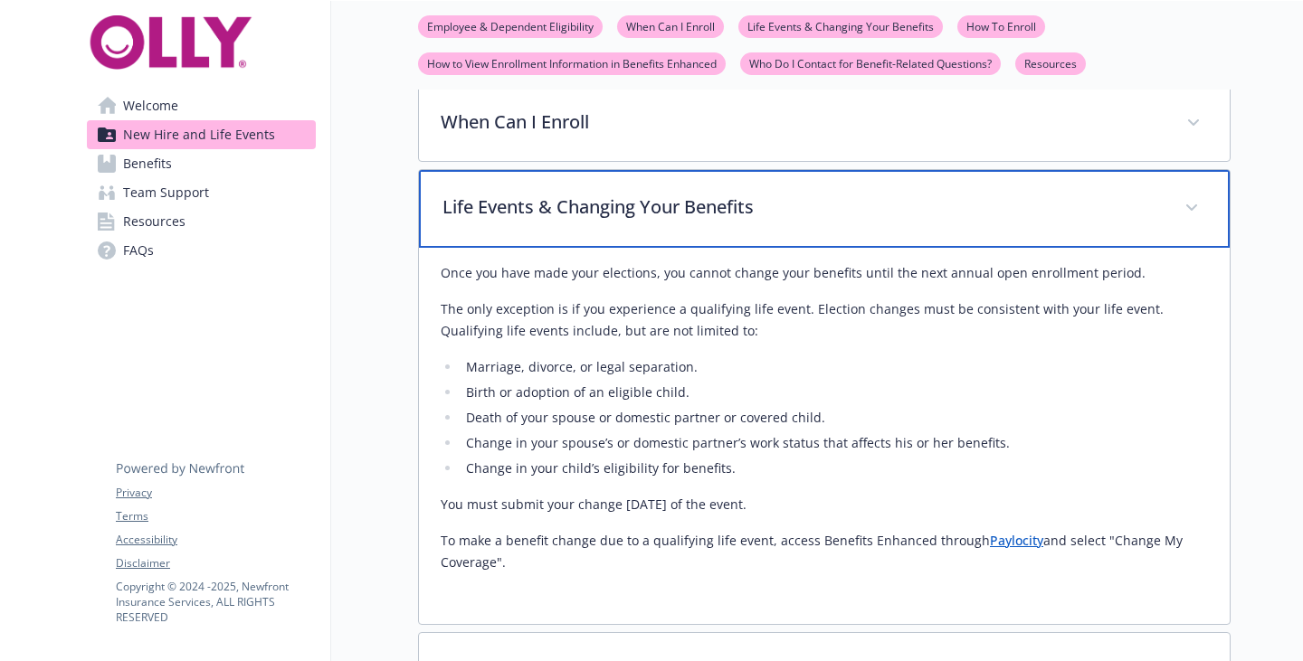 Image resolution: width=1303 pixels, height=661 pixels. What do you see at coordinates (834, 367) in the screenshot?
I see `li: Marriage, divorce, or legal separation.` at bounding box center [834, 367].